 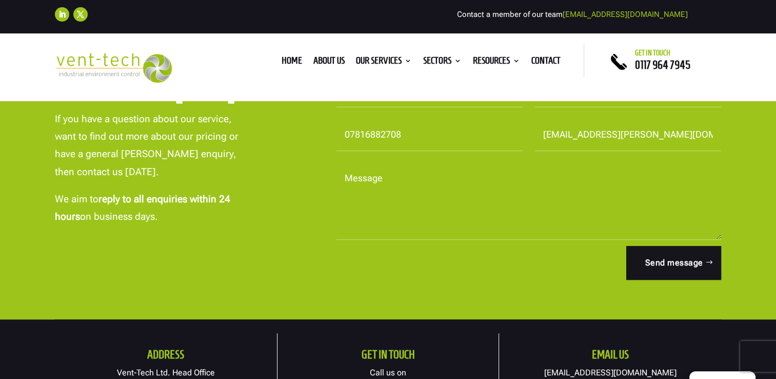 What do you see at coordinates (113, 68) in the screenshot?
I see `img: 2023-09-27T08_35_16.549ZVENT-TECH---Clear-background` at bounding box center [113, 68].